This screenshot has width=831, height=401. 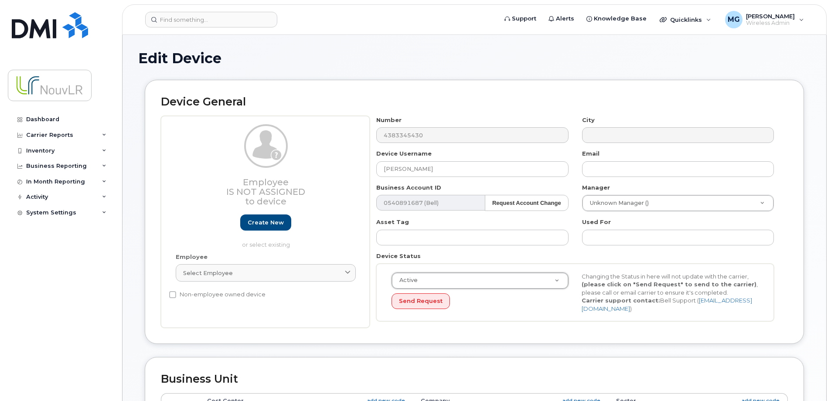 What do you see at coordinates (670, 293) in the screenshot?
I see `div: Changing the Status in here will not update with the carrier, , please call or email carrier to e...` at bounding box center [670, 293].